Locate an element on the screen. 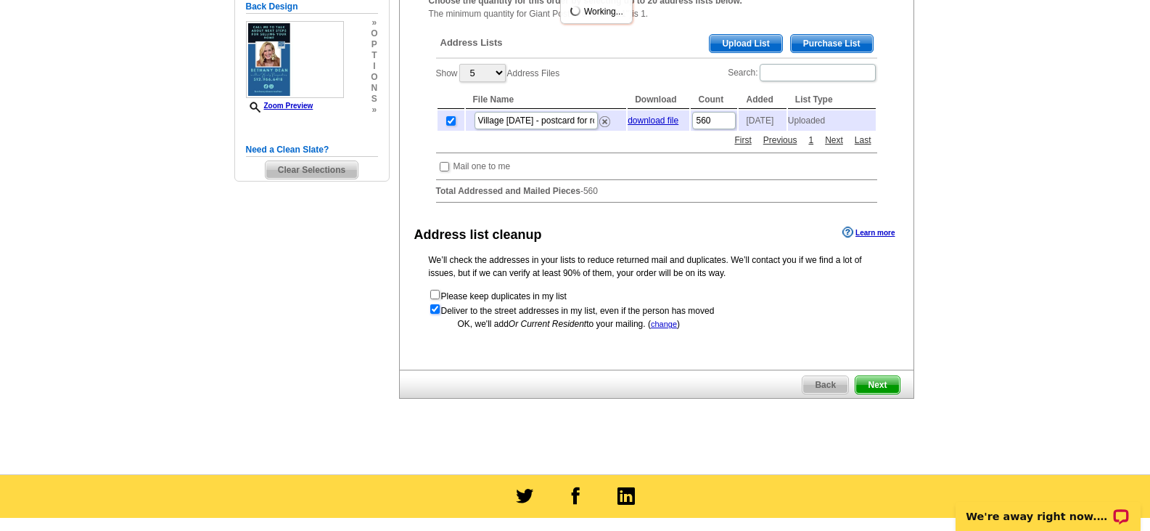  div: Address list cleanup is located at coordinates (478, 234).